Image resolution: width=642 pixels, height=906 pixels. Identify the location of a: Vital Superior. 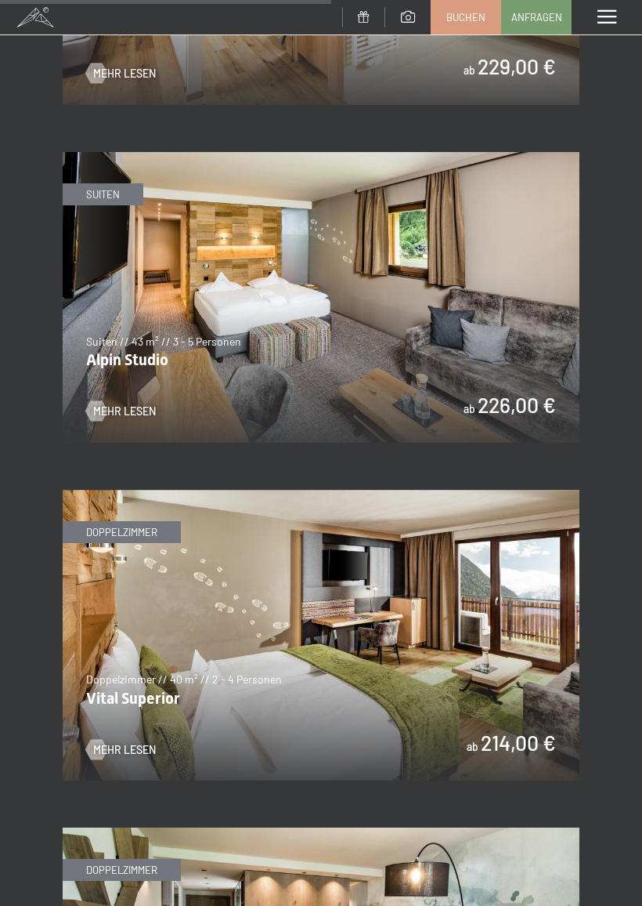
(321, 495).